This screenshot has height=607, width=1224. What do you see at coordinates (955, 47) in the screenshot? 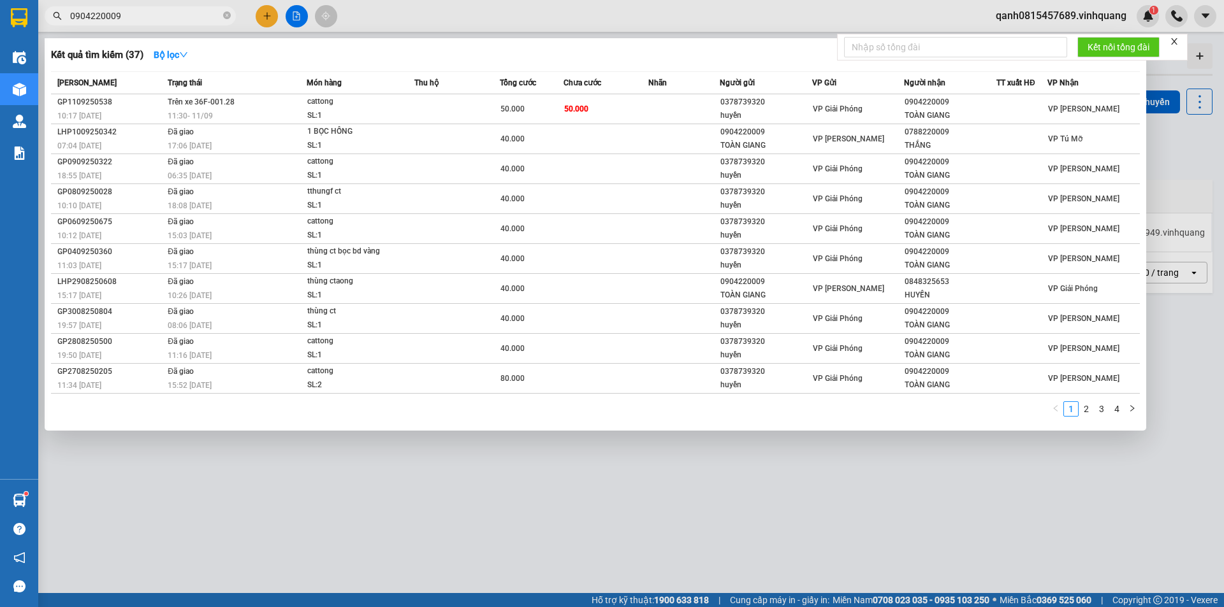
I see `input: Nhập số tổng đài` at bounding box center [955, 47].